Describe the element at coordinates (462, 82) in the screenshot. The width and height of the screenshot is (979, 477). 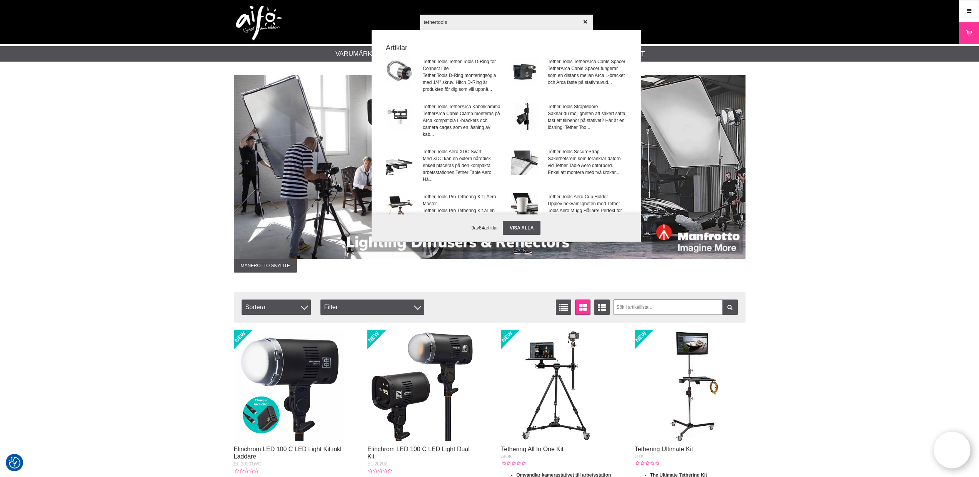
I see `span: Tether Tools D-Ring monteringsögla med 1/4" skruv. Hitch D-Ring är produkten för dig som vill upp...` at that location.